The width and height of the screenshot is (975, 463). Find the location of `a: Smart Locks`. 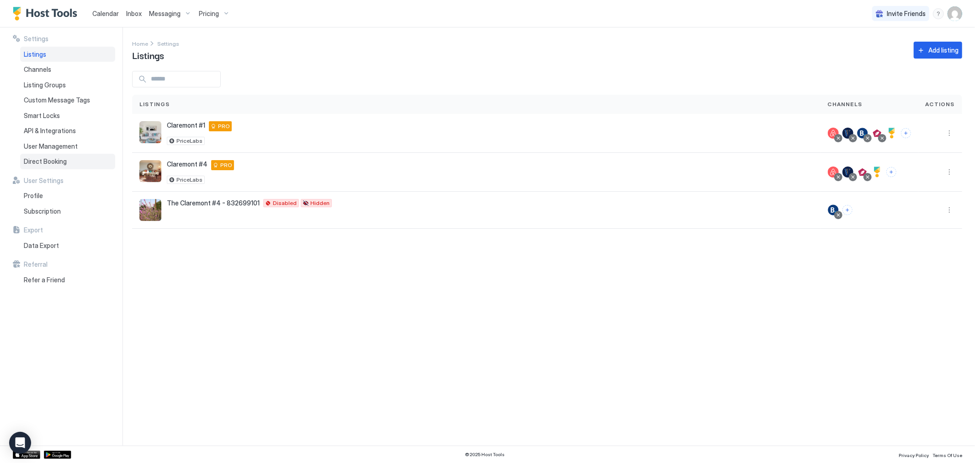

a: Smart Locks is located at coordinates (68, 116).